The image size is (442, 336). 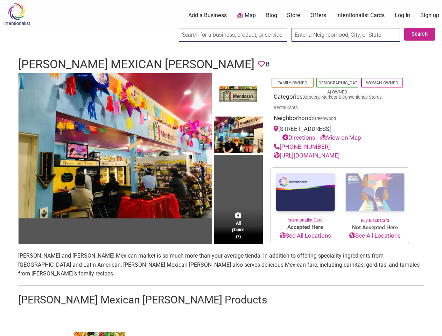 What do you see at coordinates (305, 195) in the screenshot?
I see `a: Intentionalist Card` at bounding box center [305, 195].